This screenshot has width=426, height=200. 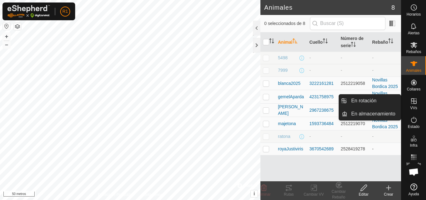 I want to click on div: Chat abierto, so click(x=414, y=172).